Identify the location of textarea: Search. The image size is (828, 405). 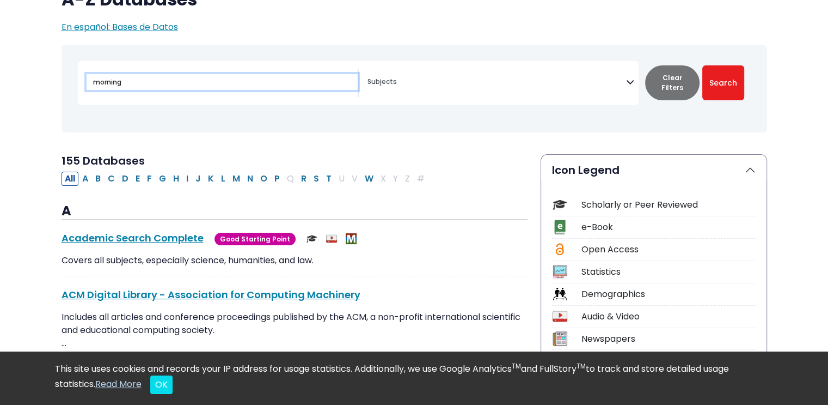
(497, 83).